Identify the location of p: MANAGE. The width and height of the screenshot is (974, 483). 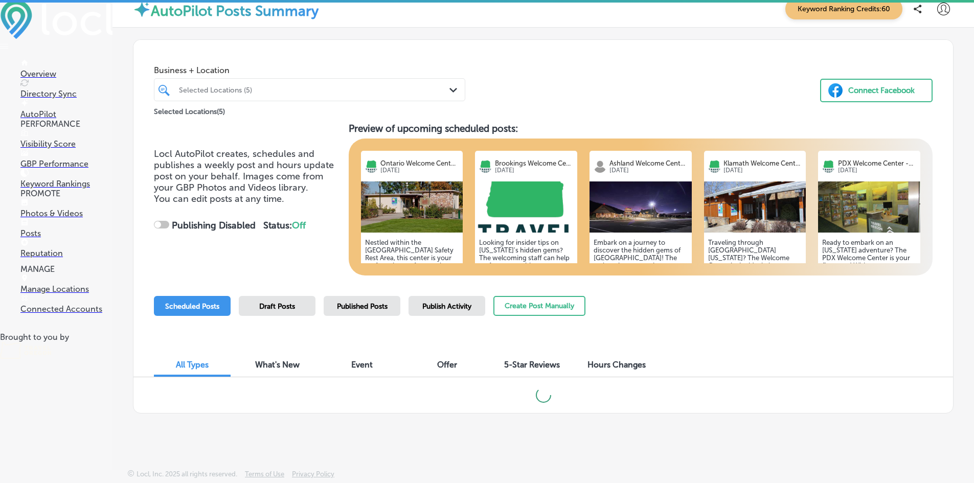
(66, 269).